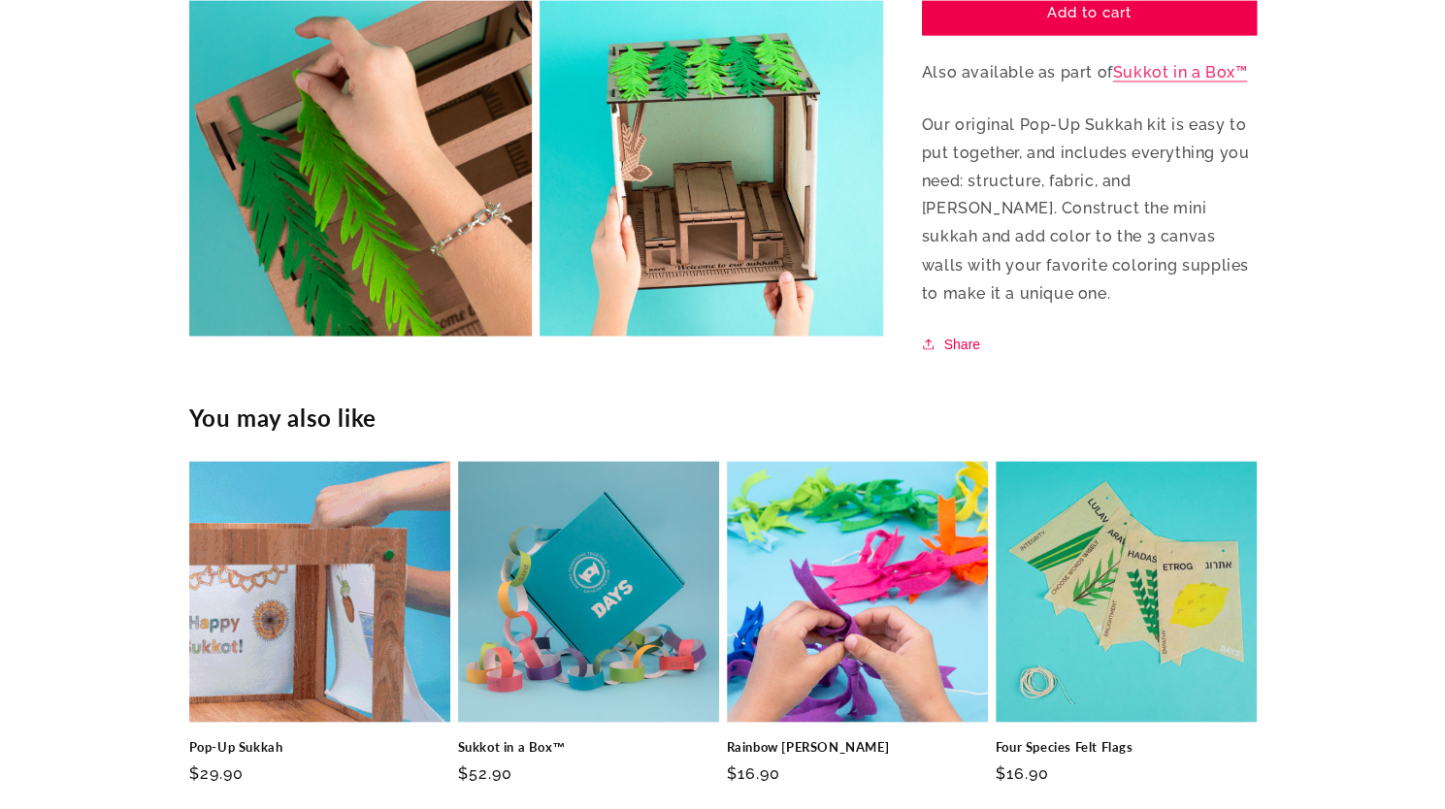 Image resolution: width=1445 pixels, height=809 pixels. What do you see at coordinates (954, 344) in the screenshot?
I see `button: Share` at bounding box center [954, 344].